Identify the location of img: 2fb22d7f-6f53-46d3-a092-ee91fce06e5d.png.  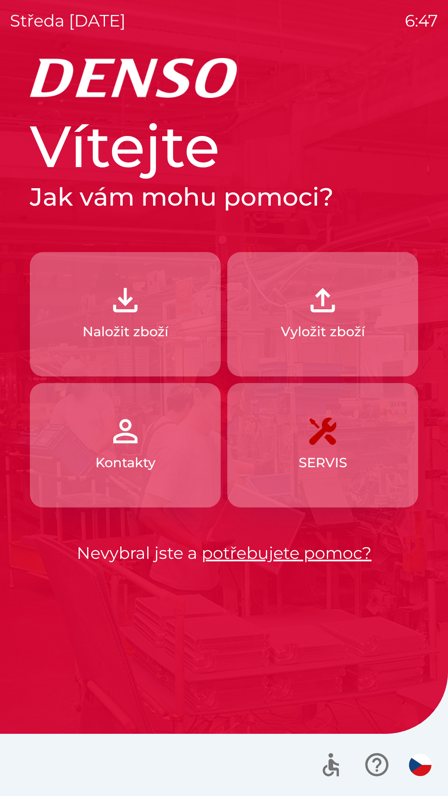
(323, 300).